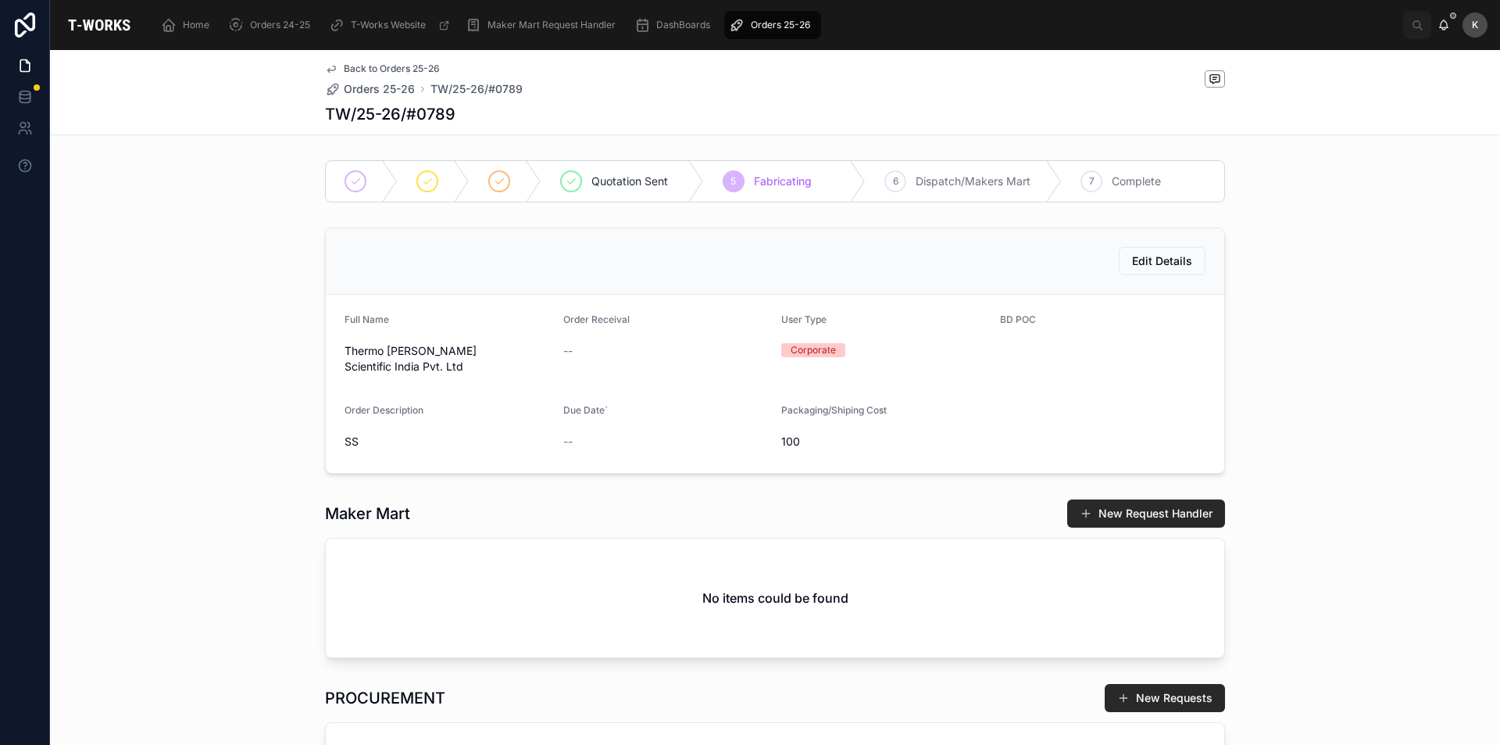  What do you see at coordinates (683, 25) in the screenshot?
I see `span: DashBoards` at bounding box center [683, 25].